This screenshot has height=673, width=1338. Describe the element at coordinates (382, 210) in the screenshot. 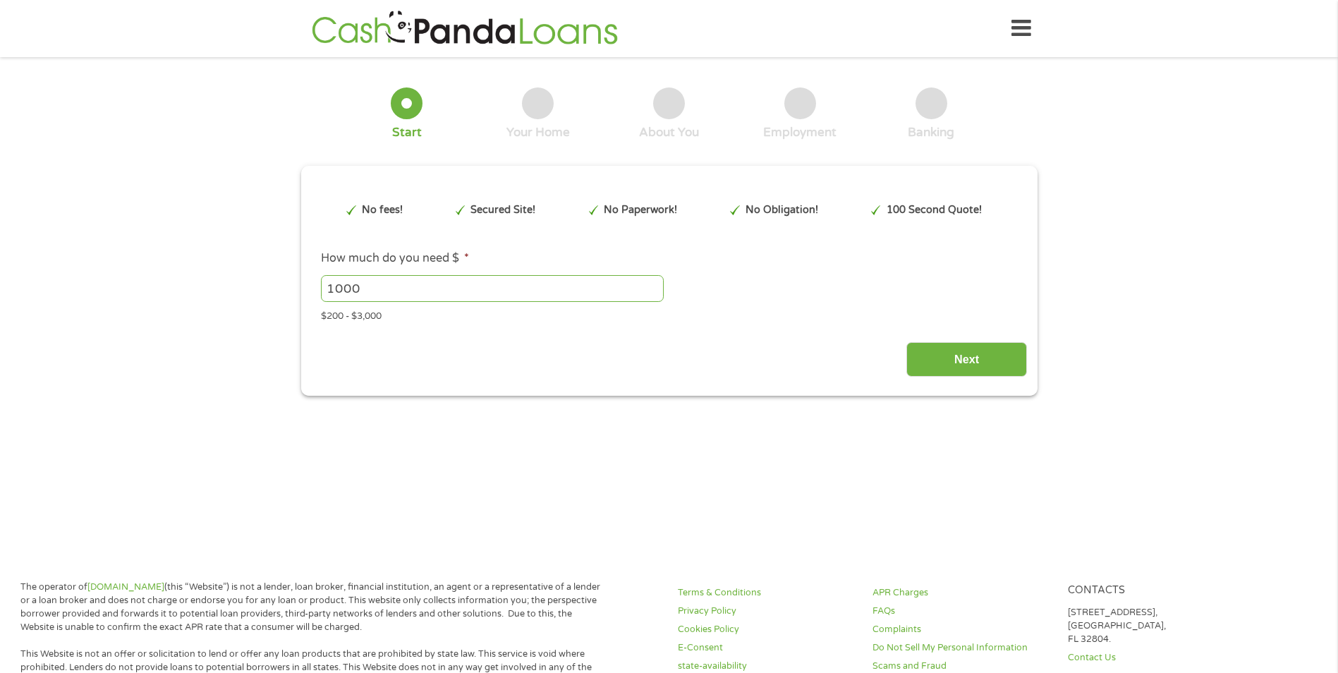

I see `p: No fees!` at that location.